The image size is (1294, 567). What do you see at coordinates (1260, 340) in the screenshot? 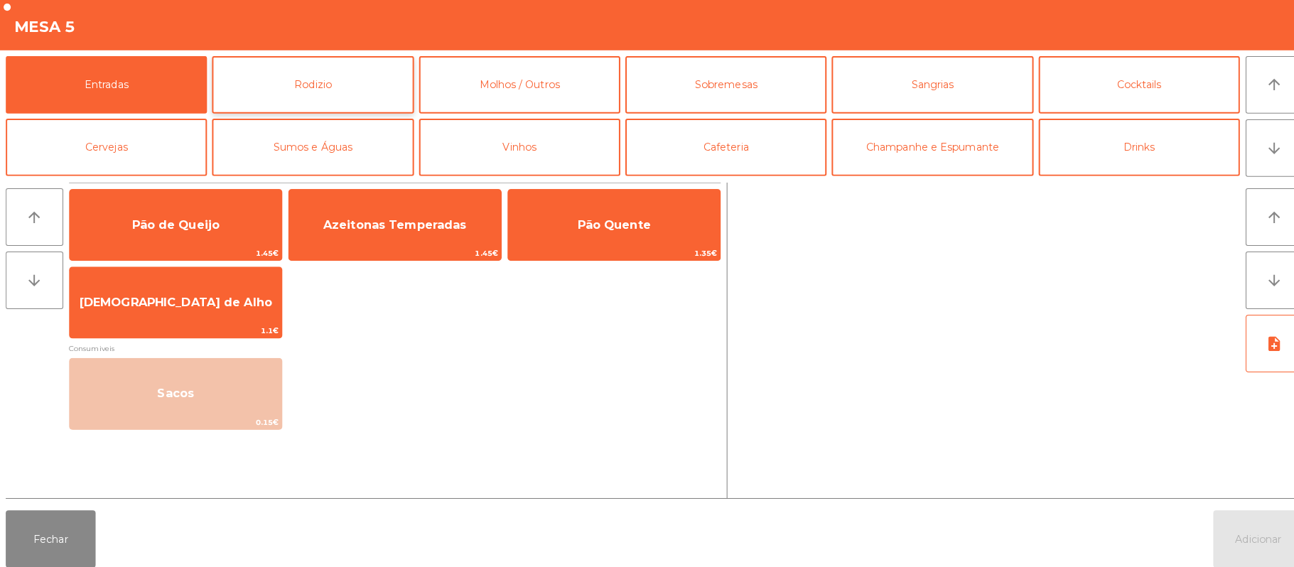
I see `button: note_add` at bounding box center [1260, 340].